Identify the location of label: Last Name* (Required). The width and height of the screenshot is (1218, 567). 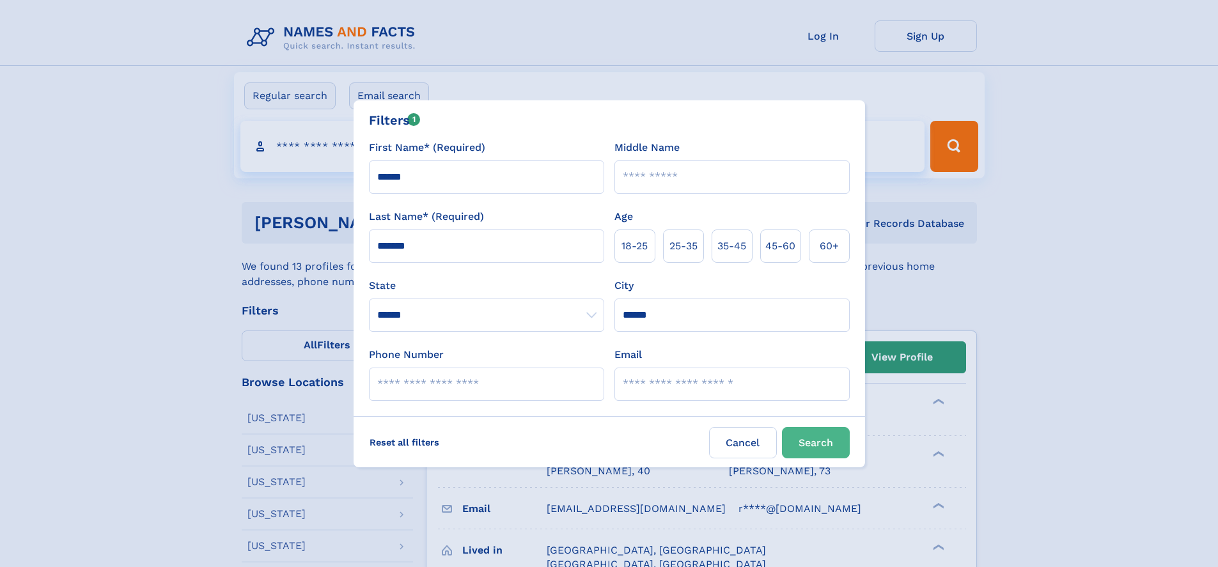
(427, 217).